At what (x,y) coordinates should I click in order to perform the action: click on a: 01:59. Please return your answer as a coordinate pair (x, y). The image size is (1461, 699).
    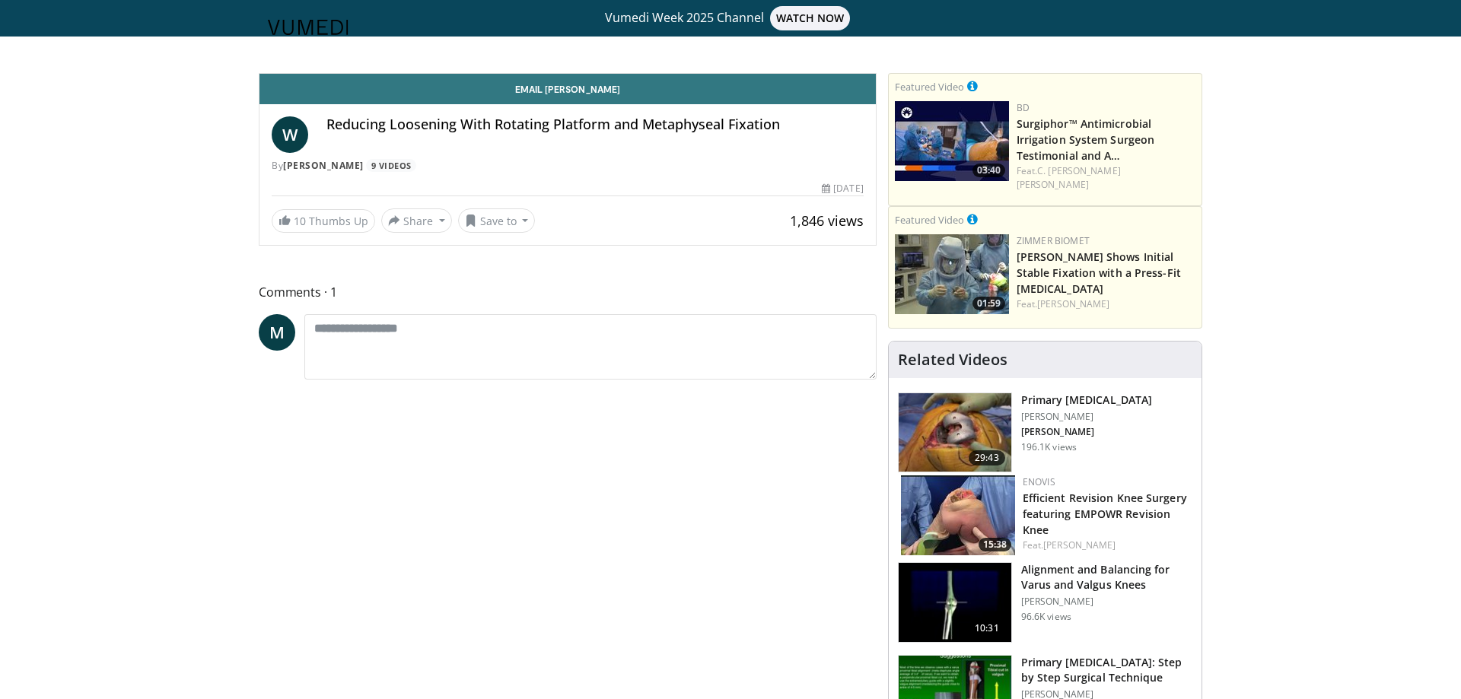
    Looking at the image, I should click on (952, 274).